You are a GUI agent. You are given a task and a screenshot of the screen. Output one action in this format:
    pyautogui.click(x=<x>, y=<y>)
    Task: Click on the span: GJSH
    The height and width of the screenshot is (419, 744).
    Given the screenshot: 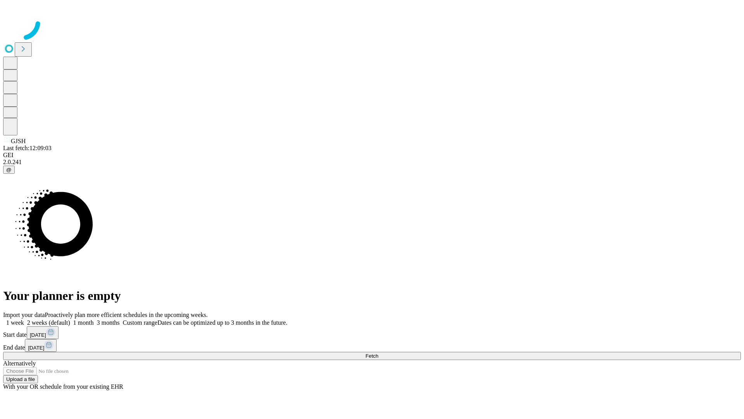 What is the action you would take?
    pyautogui.click(x=18, y=141)
    